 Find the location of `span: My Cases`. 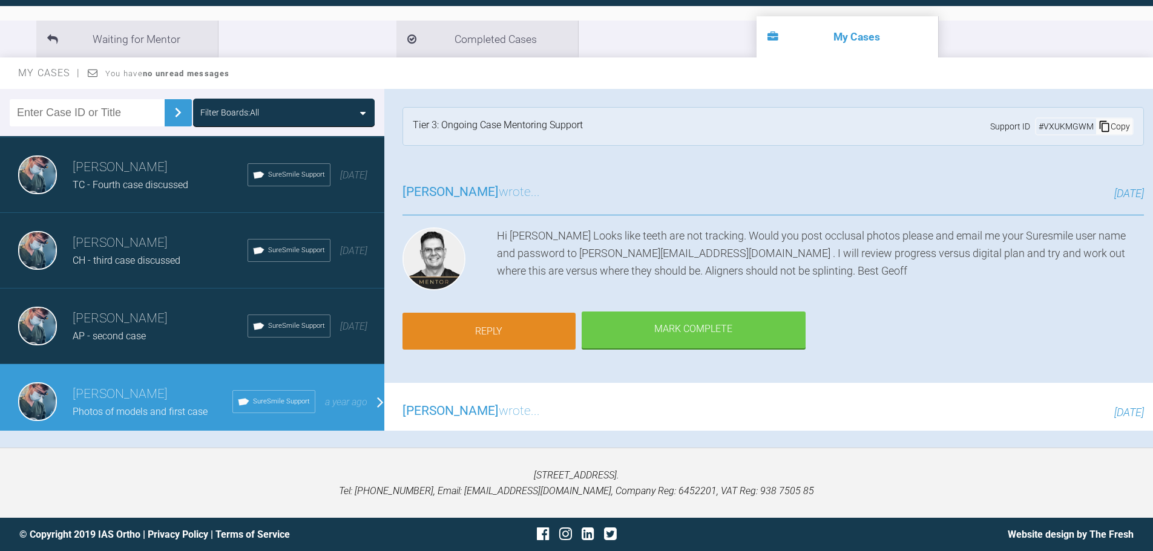

span: My Cases is located at coordinates (49, 73).